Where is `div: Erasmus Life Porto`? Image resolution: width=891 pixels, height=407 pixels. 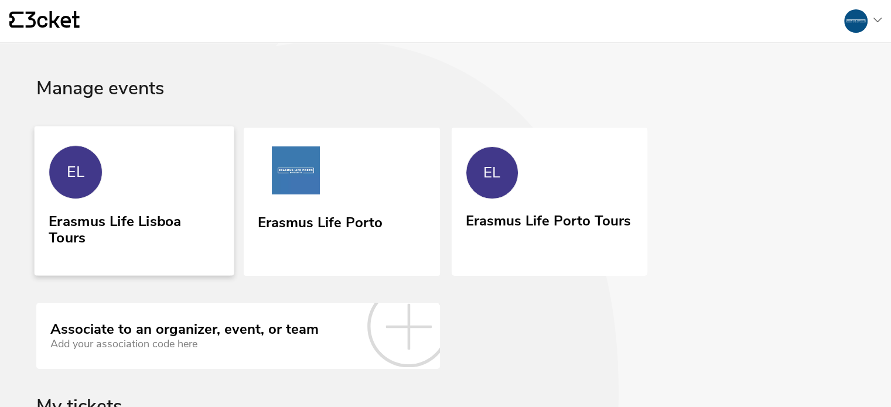
div: Erasmus Life Porto is located at coordinates (320, 221).